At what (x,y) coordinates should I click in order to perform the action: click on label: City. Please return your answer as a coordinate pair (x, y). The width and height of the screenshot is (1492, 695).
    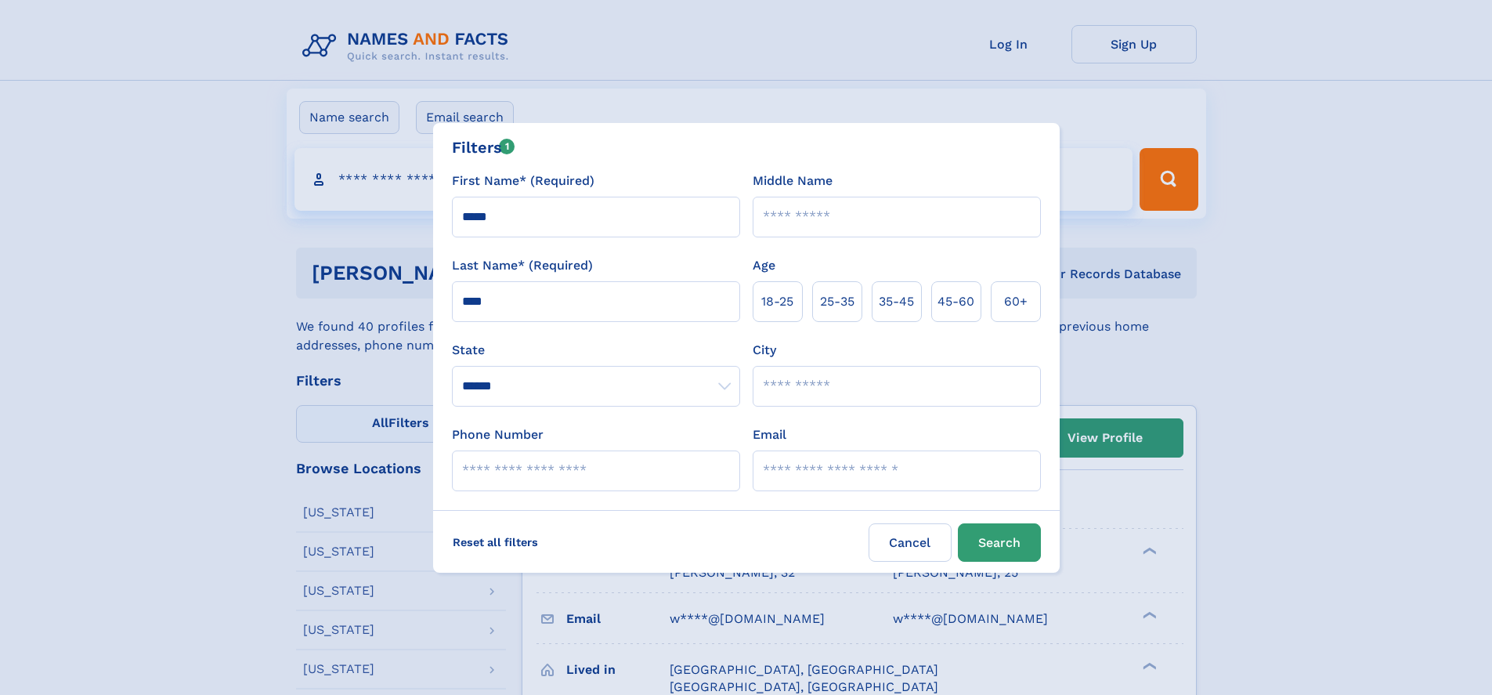
    Looking at the image, I should click on (764, 350).